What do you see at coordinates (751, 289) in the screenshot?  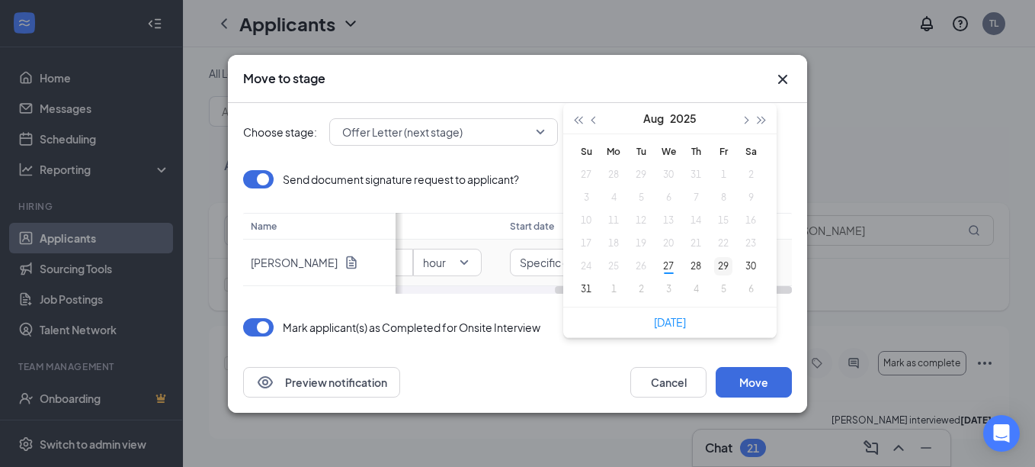 I see `td: 2025-09-06` at bounding box center [751, 289].